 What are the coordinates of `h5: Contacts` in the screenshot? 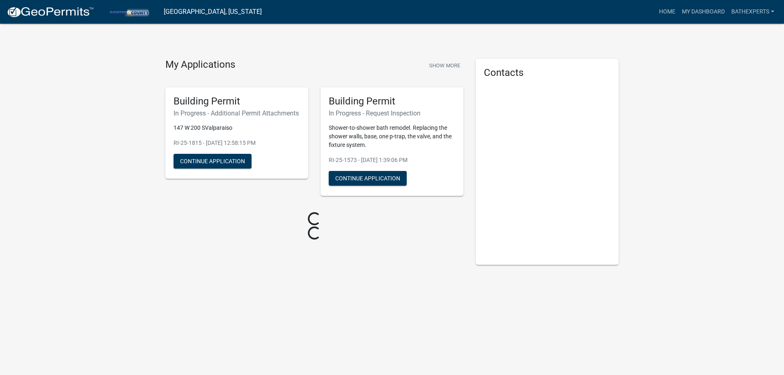 It's located at (547, 73).